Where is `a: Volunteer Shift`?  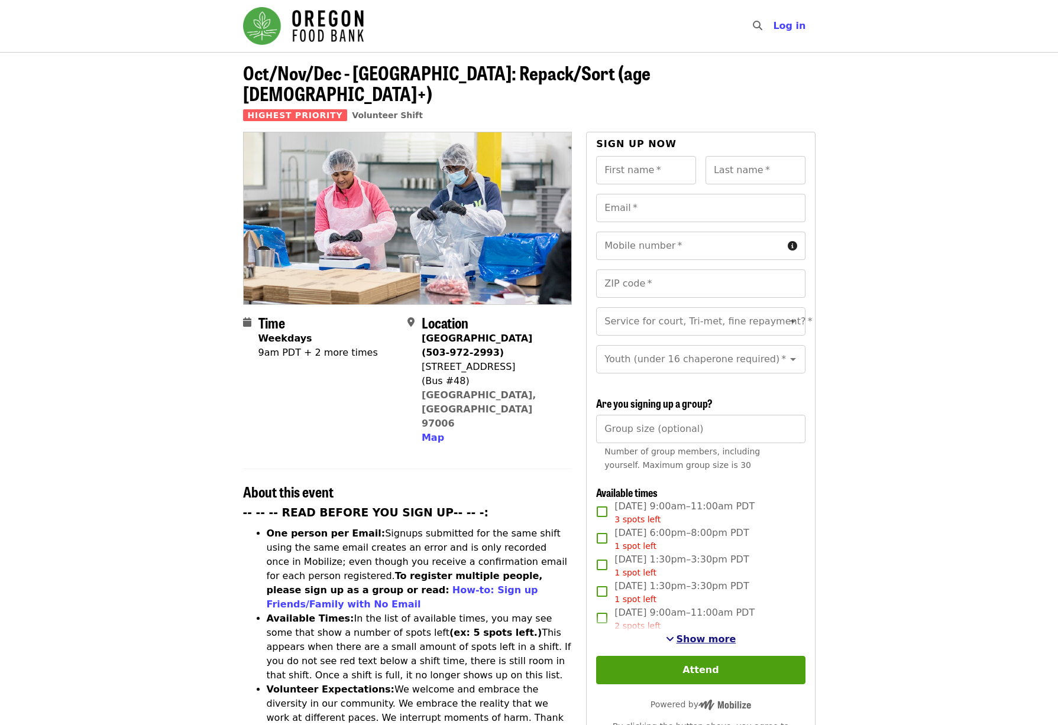 a: Volunteer Shift is located at coordinates (387, 115).